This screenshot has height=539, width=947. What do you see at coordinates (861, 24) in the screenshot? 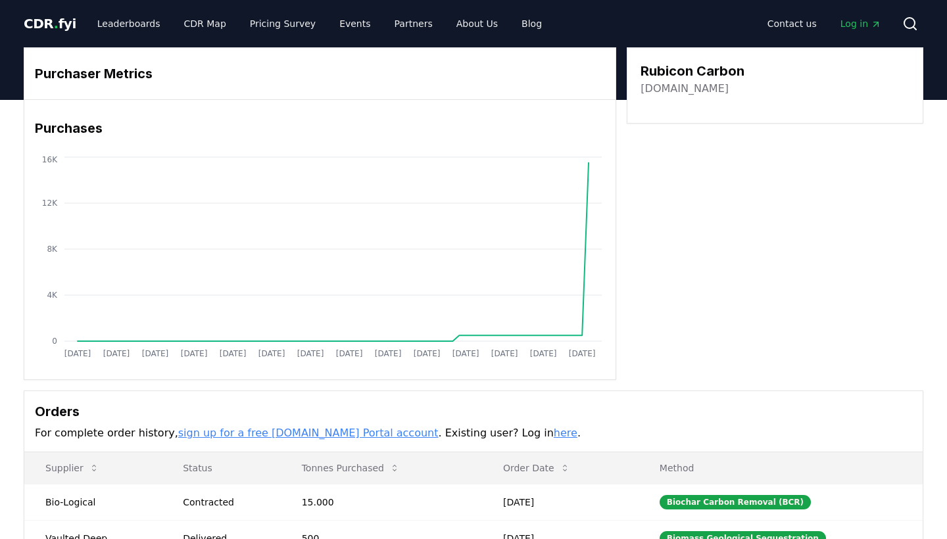
I see `a: Log in` at bounding box center [861, 24].